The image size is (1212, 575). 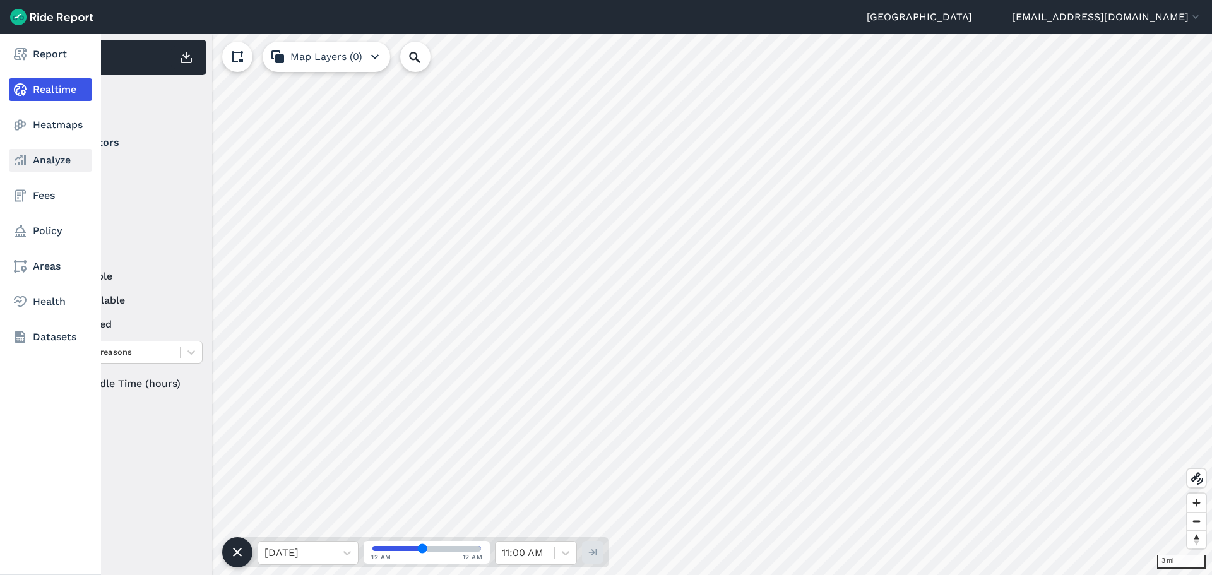 I want to click on a: Health, so click(x=50, y=302).